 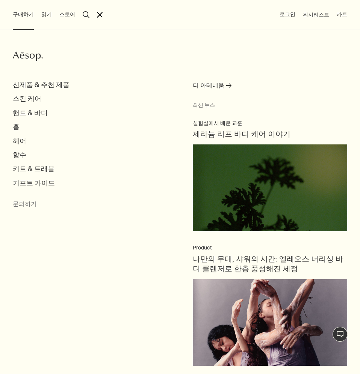 What do you see at coordinates (20, 155) in the screenshot?
I see `button: 향수` at bounding box center [20, 155].